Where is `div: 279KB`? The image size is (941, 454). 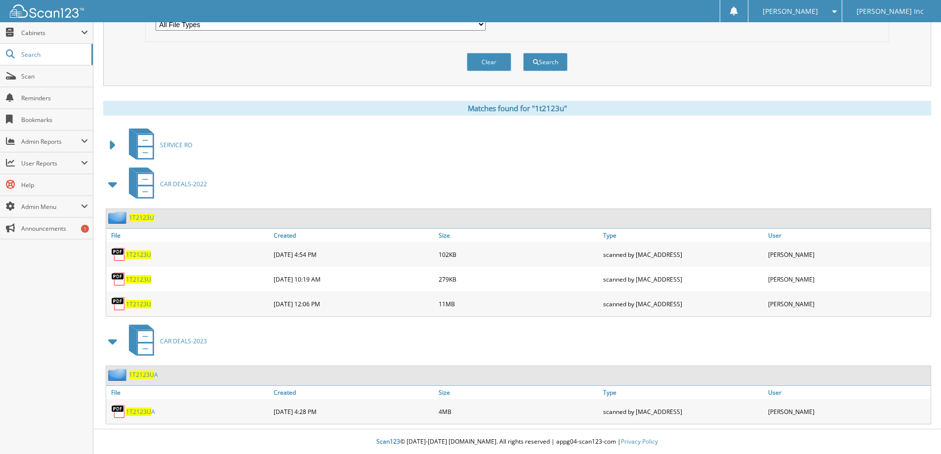
div: 279KB is located at coordinates (519, 279).